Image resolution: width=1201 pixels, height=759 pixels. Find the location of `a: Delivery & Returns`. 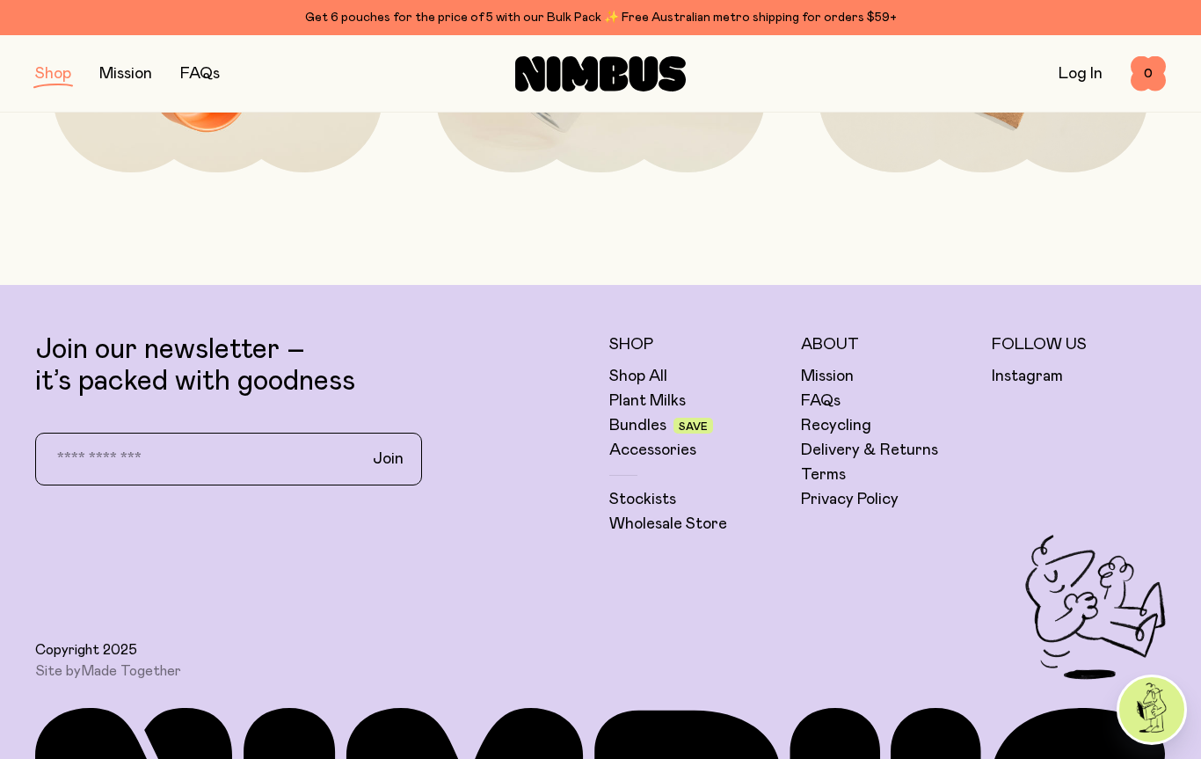

a: Delivery & Returns is located at coordinates (870, 450).